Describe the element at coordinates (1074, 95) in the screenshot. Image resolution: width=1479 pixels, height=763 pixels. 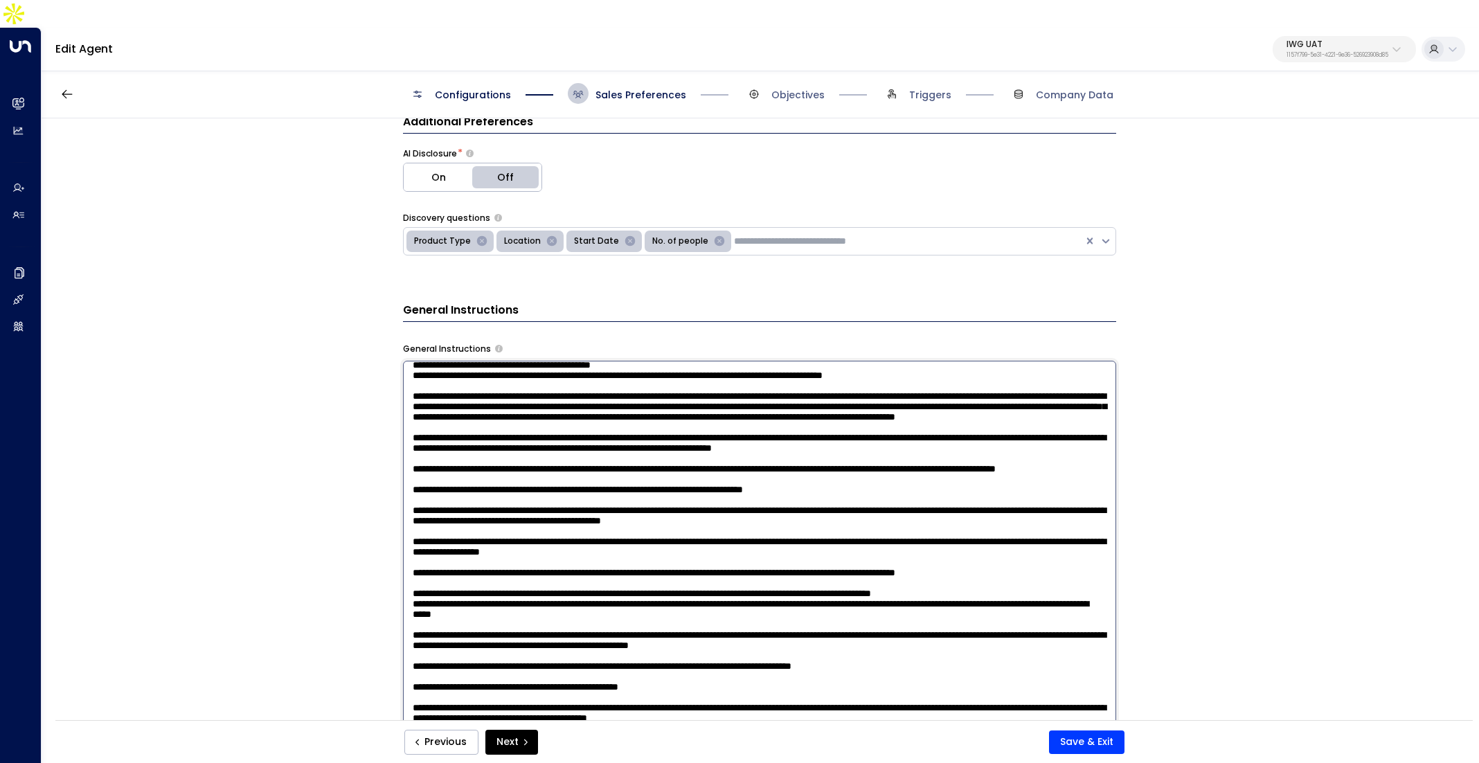
I see `span: Company Data` at that location.